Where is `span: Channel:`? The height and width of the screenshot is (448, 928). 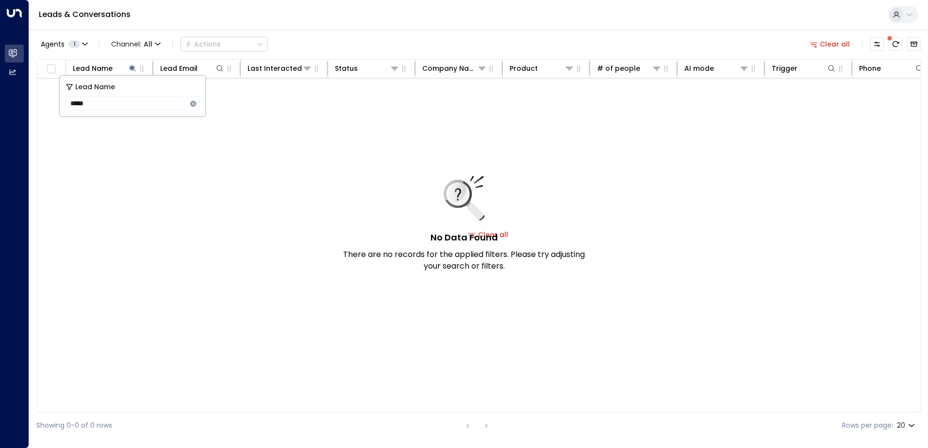 span: Channel: is located at coordinates (136, 44).